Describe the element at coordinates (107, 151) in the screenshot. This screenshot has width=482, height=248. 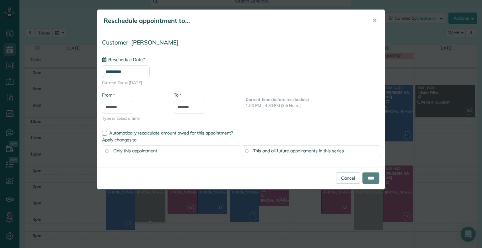
I see `input: Only this appointment` at that location.